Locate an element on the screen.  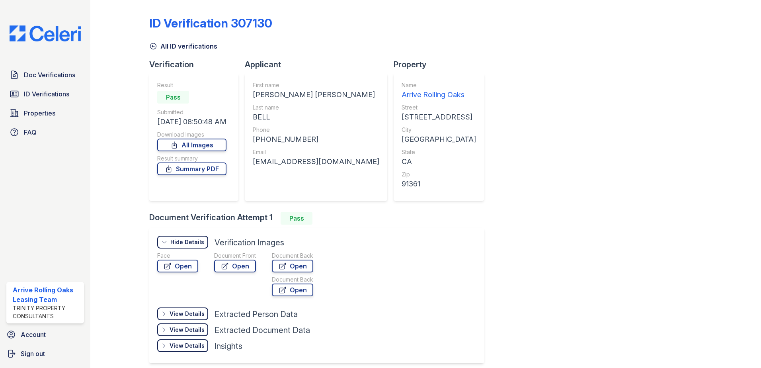
div: Result summary is located at coordinates (192, 158).